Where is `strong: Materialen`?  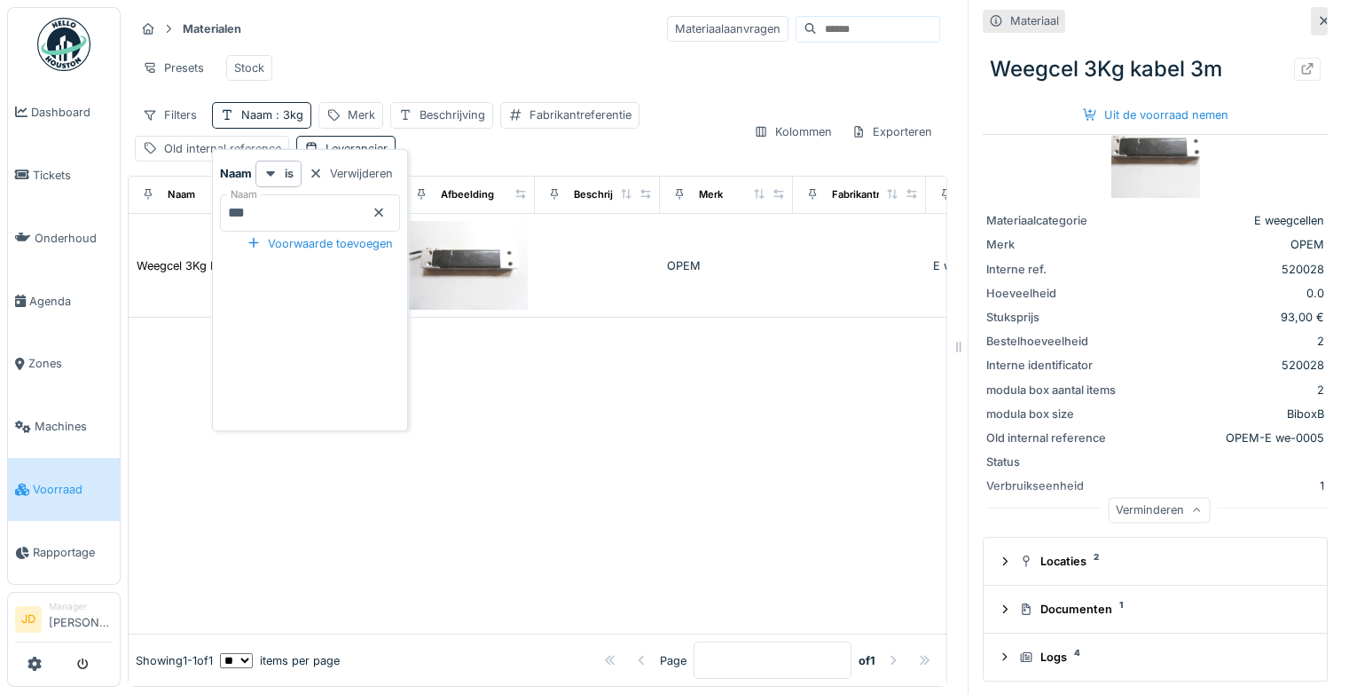
strong: Materialen is located at coordinates (212, 28).